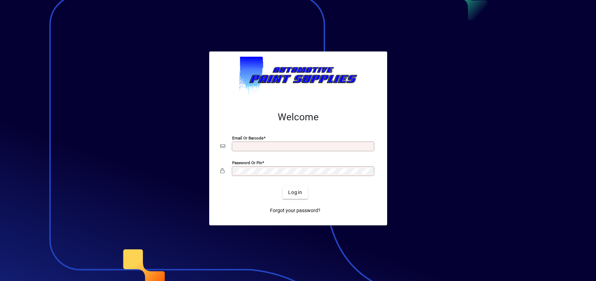 This screenshot has width=596, height=281. Describe the element at coordinates (247, 162) in the screenshot. I see `mat-label: Password or Pin` at that location.